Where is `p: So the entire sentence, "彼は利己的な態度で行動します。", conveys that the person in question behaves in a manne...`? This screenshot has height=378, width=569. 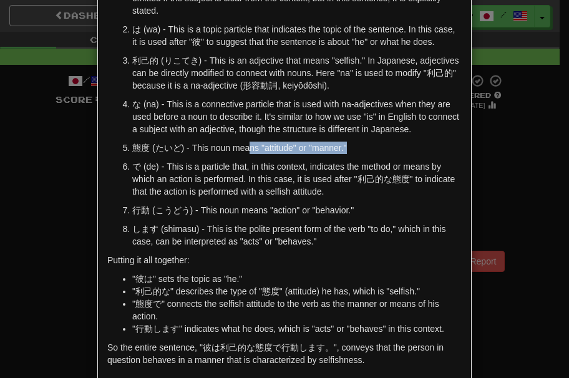 p: So the entire sentence, "彼は利己的な態度で行動します。", conveys that the person in question behaves in a manne... is located at coordinates (284, 353).